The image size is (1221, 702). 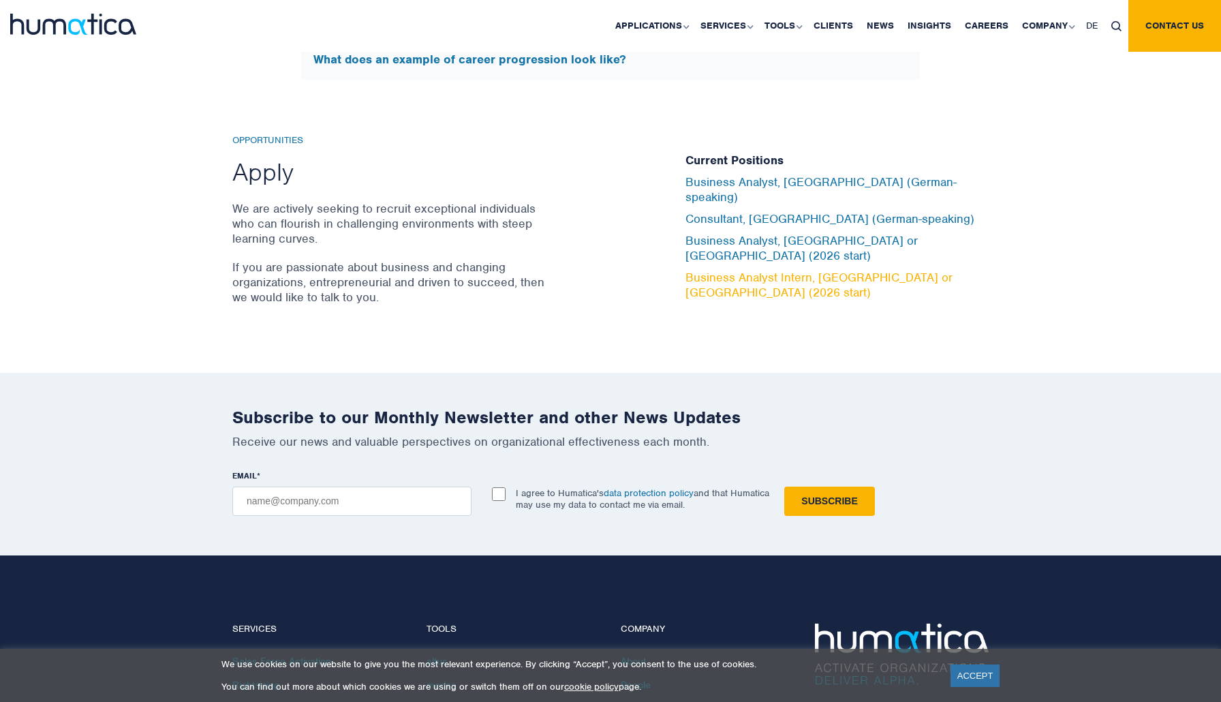 What do you see at coordinates (499, 494) in the screenshot?
I see `input: I agree to Humatica'sdata protection policyand that Humatica may use my data to contact me via em...` at bounding box center [499, 494].